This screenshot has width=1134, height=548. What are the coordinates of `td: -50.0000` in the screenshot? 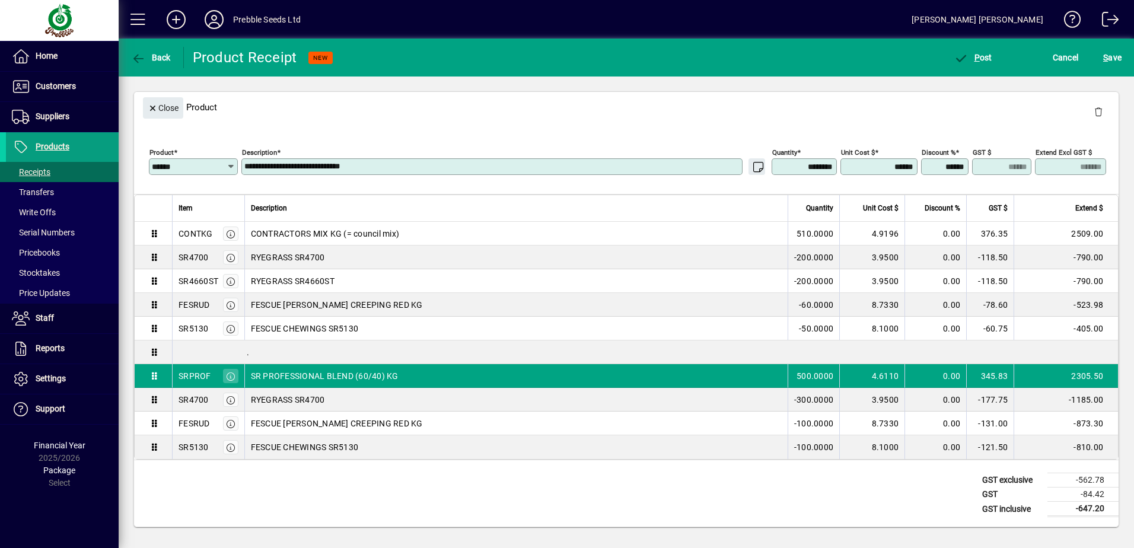 It's located at (813, 329).